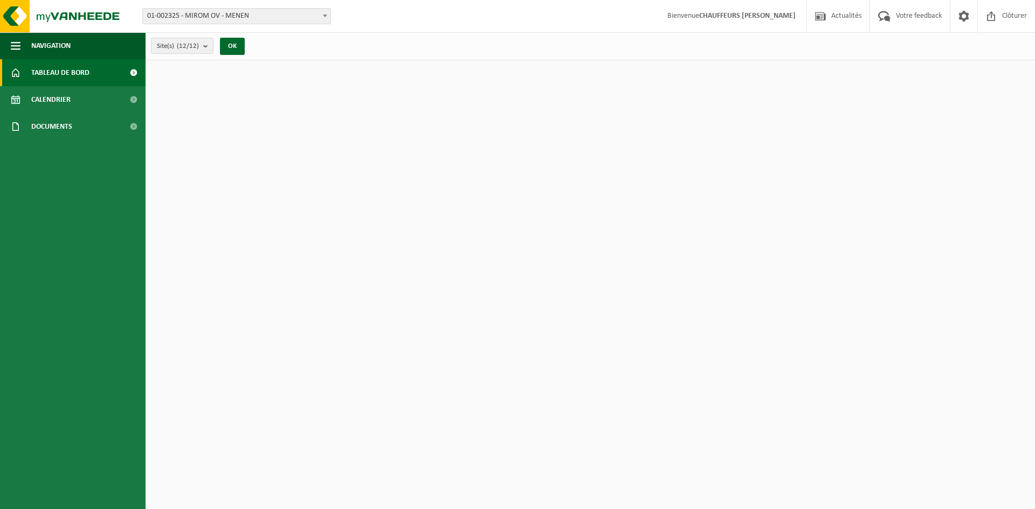  What do you see at coordinates (51, 100) in the screenshot?
I see `span: Calendrier` at bounding box center [51, 100].